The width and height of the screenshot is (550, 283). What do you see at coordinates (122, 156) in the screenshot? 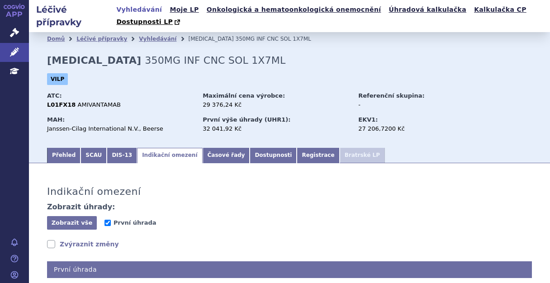
I see `a: DIS-13` at bounding box center [122, 156].